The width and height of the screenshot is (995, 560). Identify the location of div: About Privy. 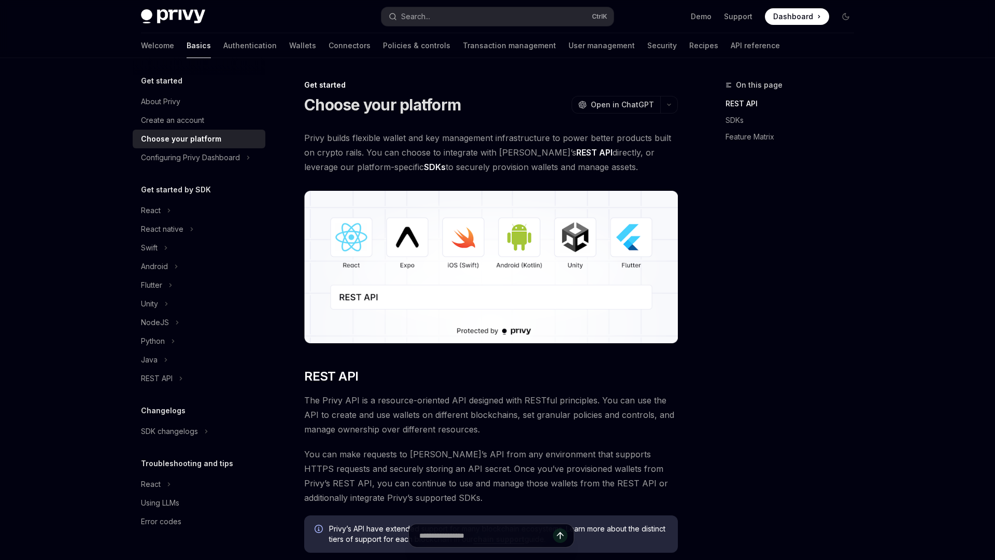
(161, 102).